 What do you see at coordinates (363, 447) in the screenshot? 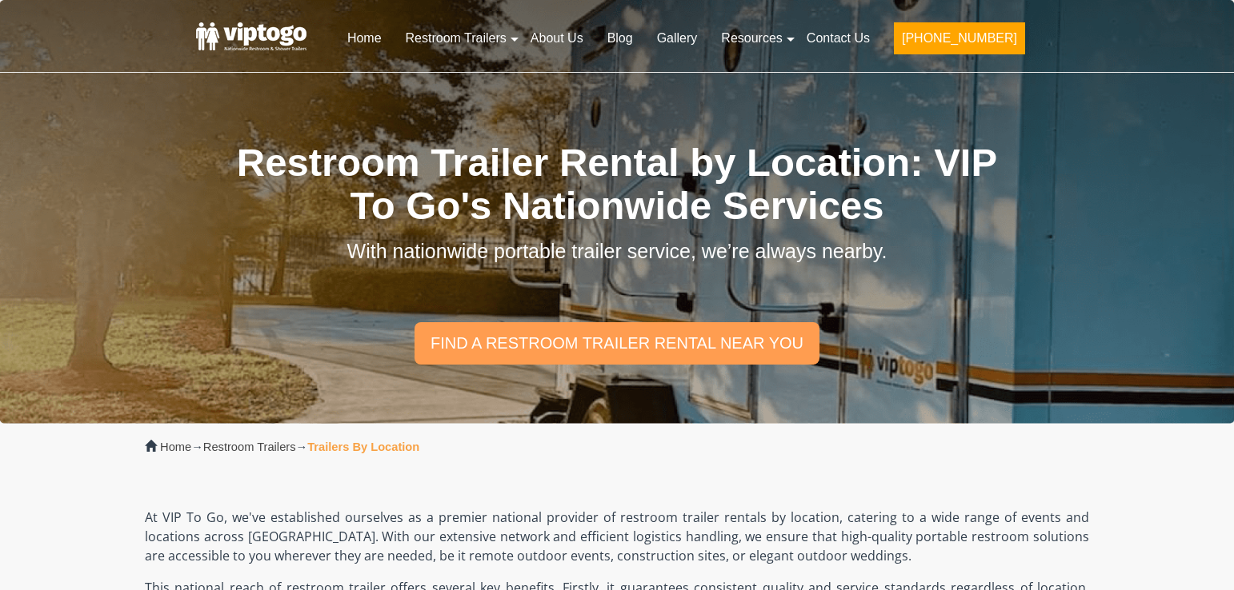
I see `strong: Trailers By Location` at bounding box center [363, 447].